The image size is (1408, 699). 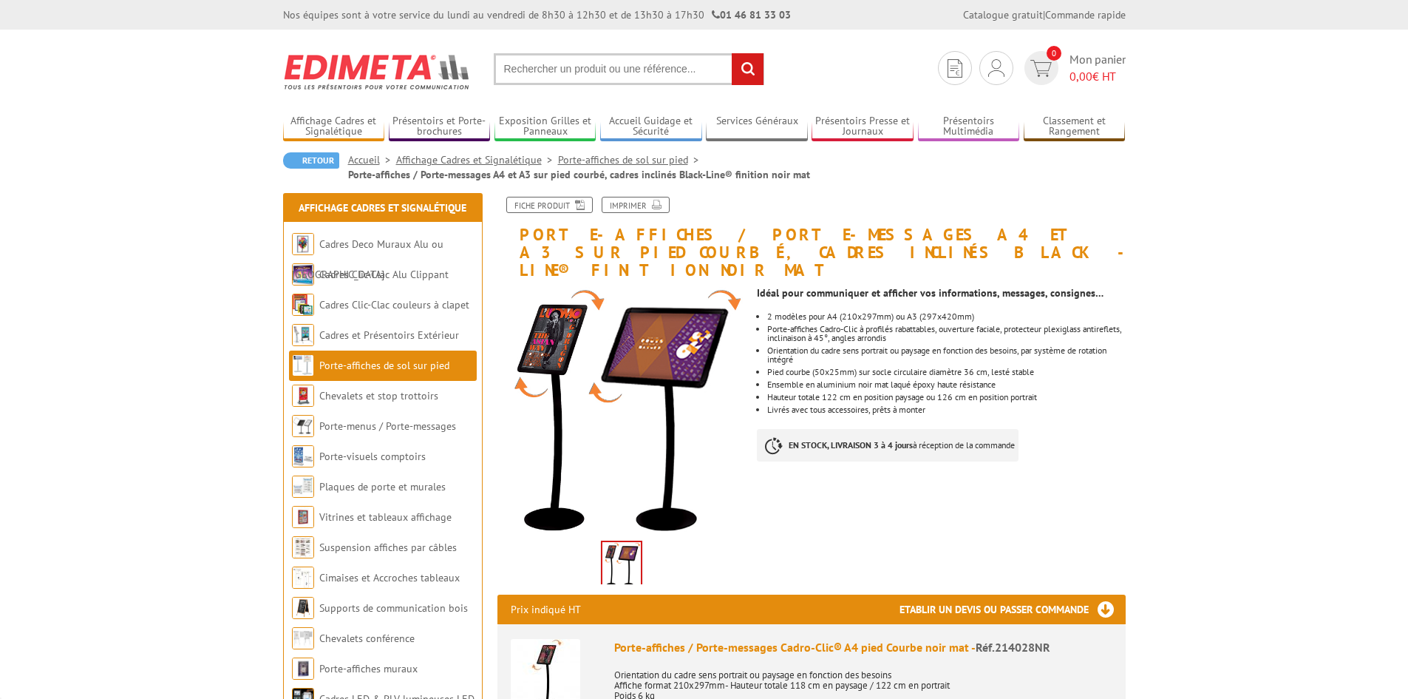 What do you see at coordinates (946, 397) in the screenshot?
I see `li: Hauteur totale 122 cm en position paysage ou 126 cm en position portrait` at bounding box center [946, 397].